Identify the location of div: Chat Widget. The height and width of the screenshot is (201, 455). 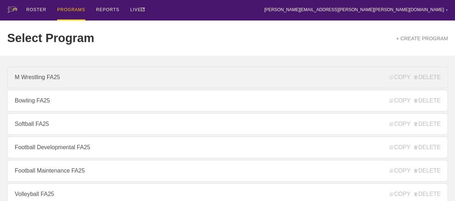
(390, 159).